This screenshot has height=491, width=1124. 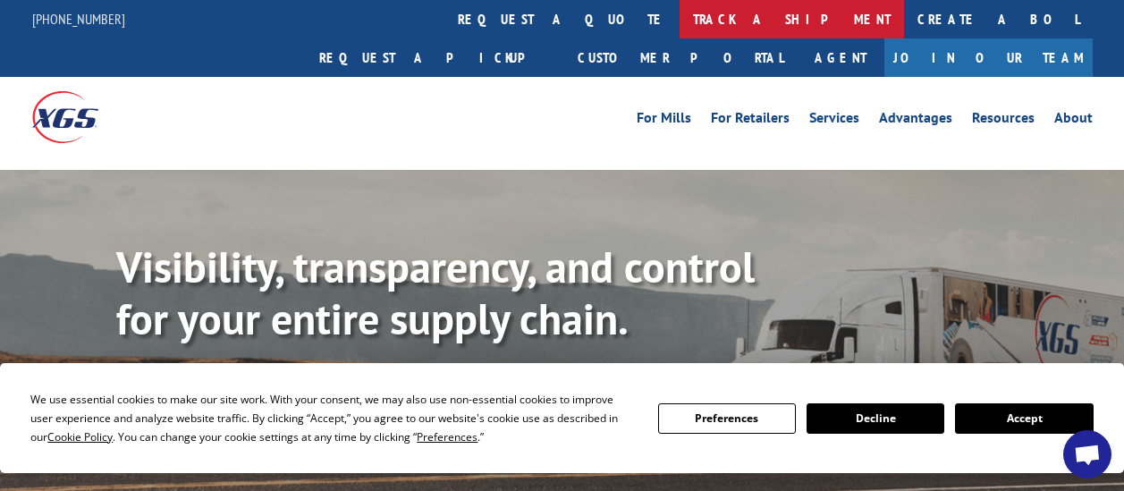 I want to click on a: For Retailers, so click(x=750, y=121).